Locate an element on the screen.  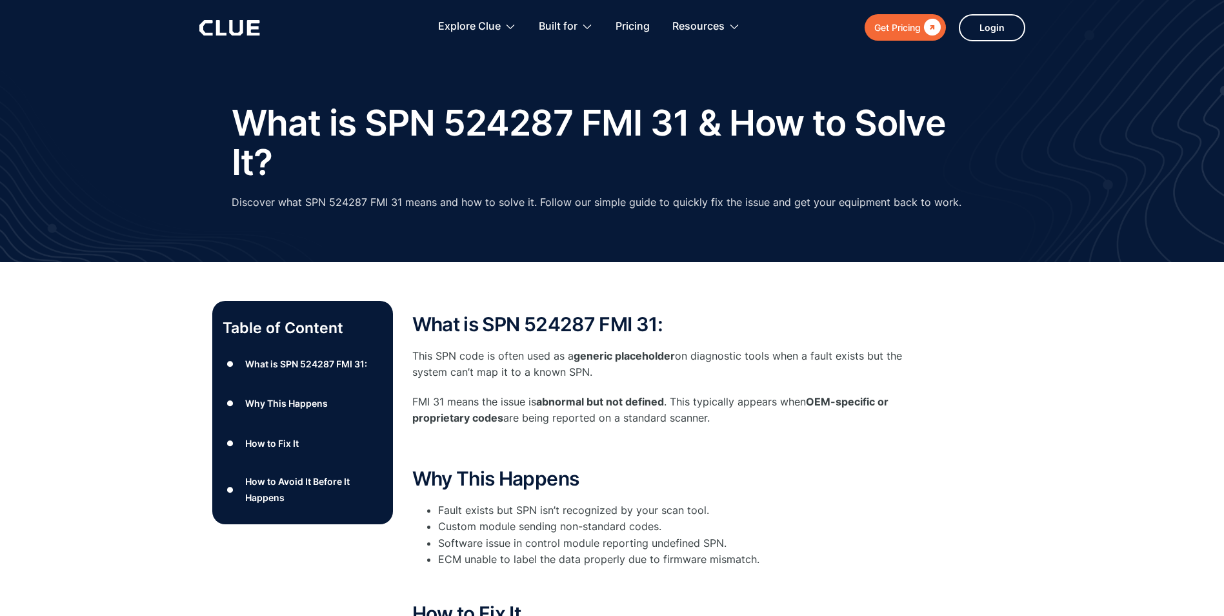
h2: What is SPN 524287 FMI 31: is located at coordinates (671, 324).